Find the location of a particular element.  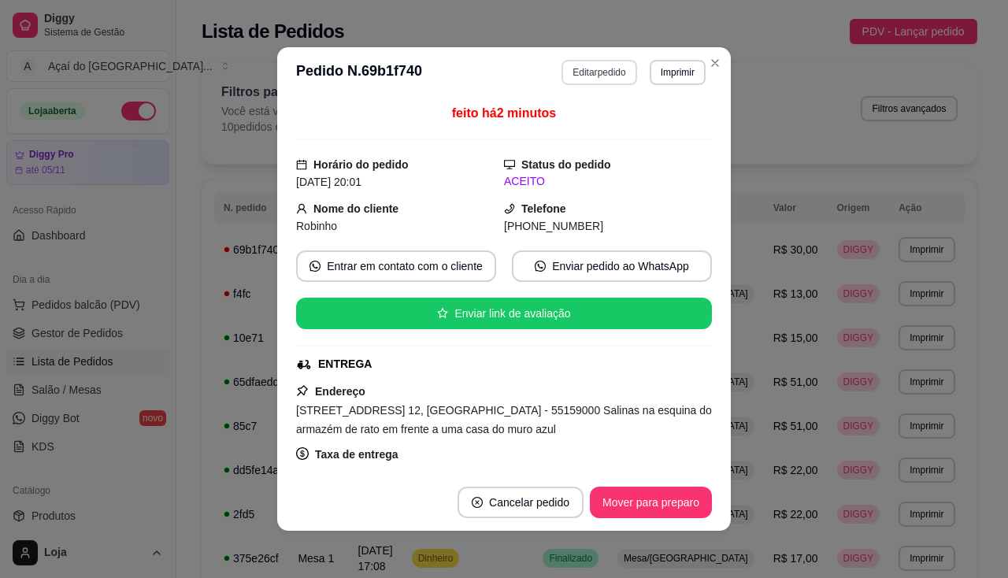

span: pushpin is located at coordinates (302, 391).